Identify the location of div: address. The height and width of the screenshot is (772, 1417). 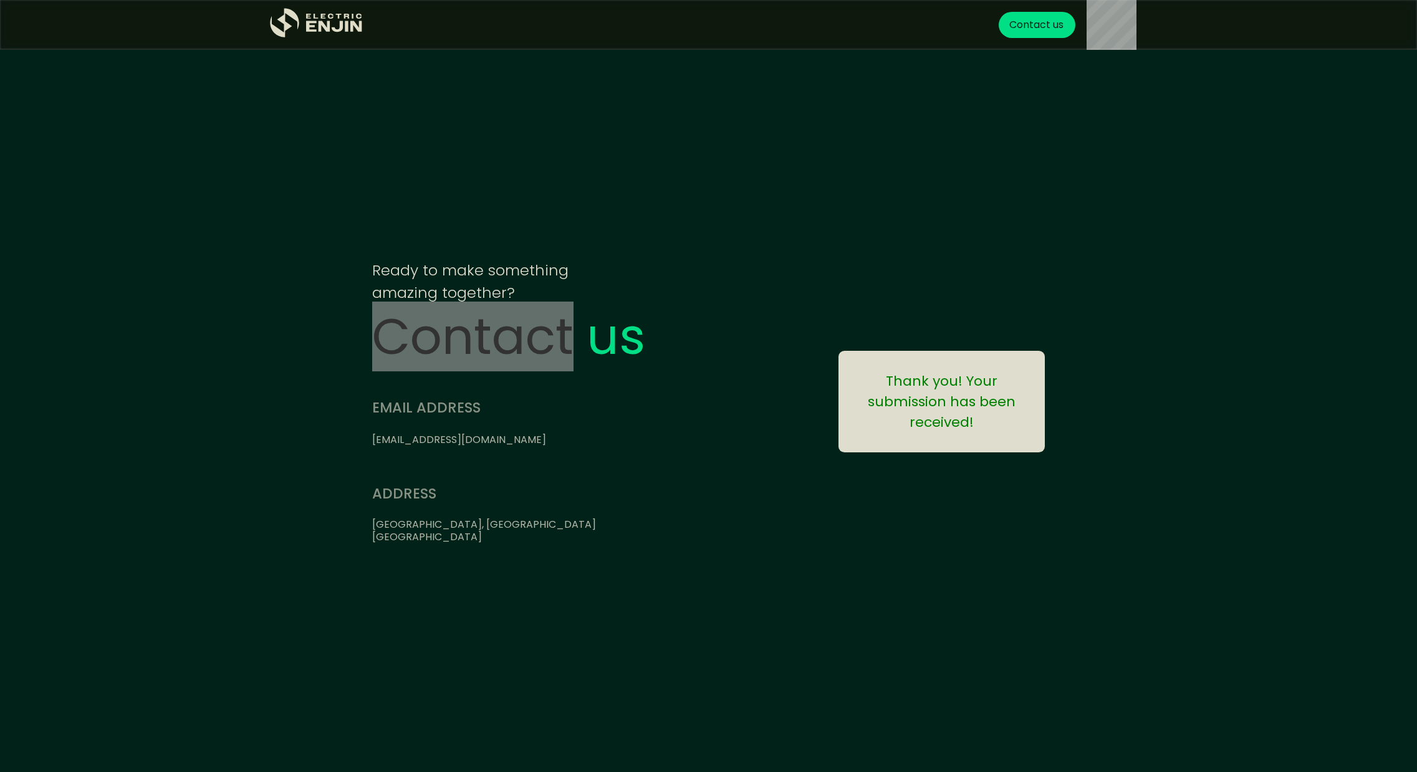
(552, 494).